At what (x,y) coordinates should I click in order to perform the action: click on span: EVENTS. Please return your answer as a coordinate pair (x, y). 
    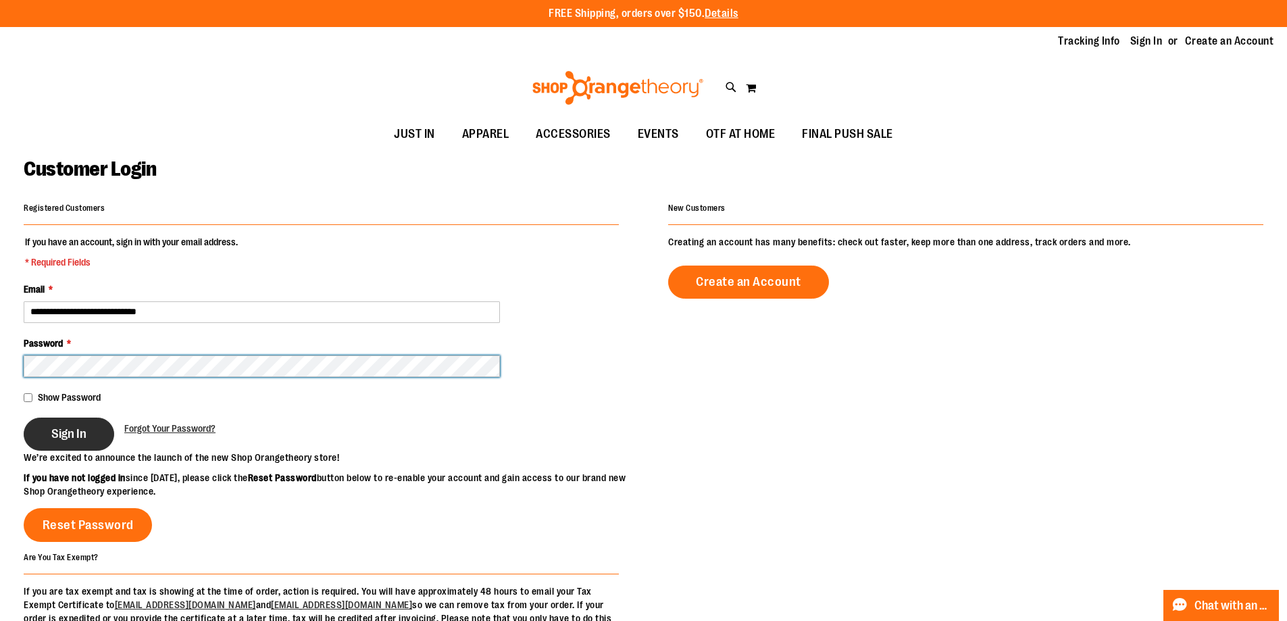
    Looking at the image, I should click on (658, 134).